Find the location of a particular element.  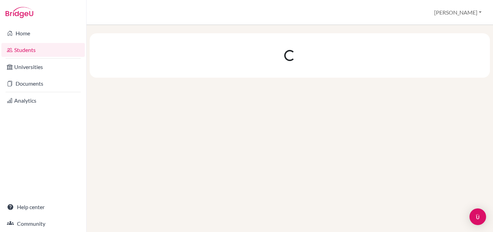

a: Analytics is located at coordinates (43, 100).